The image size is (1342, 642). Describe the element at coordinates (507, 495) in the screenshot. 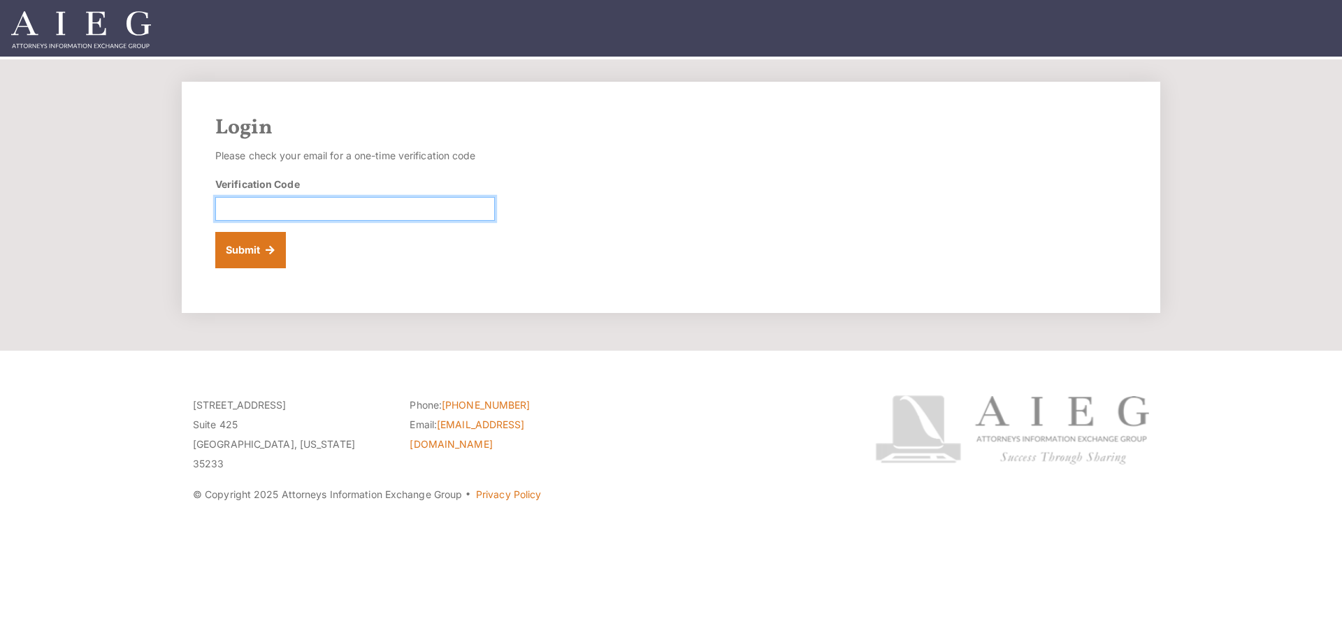

I see `p: © Copyright 2025 Attorneys Information Exchange Group` at that location.